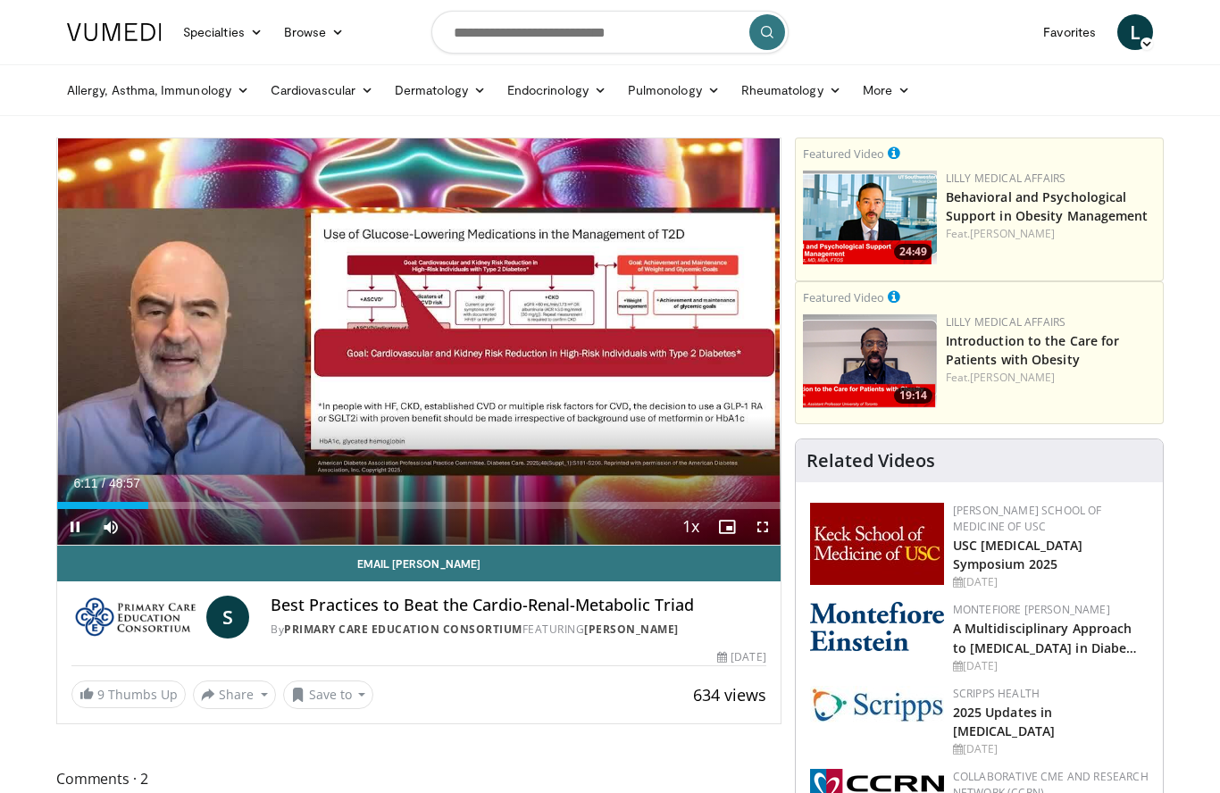 This screenshot has height=793, width=1220. Describe the element at coordinates (329, 695) in the screenshot. I see `button: Save to` at that location.